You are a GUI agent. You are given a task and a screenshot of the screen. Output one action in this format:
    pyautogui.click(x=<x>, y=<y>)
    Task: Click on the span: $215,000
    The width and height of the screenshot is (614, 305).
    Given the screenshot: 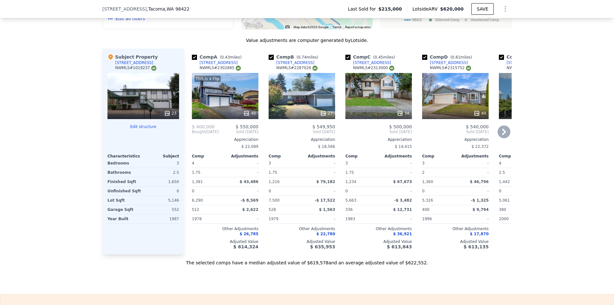 What is the action you would take?
    pyautogui.click(x=390, y=9)
    